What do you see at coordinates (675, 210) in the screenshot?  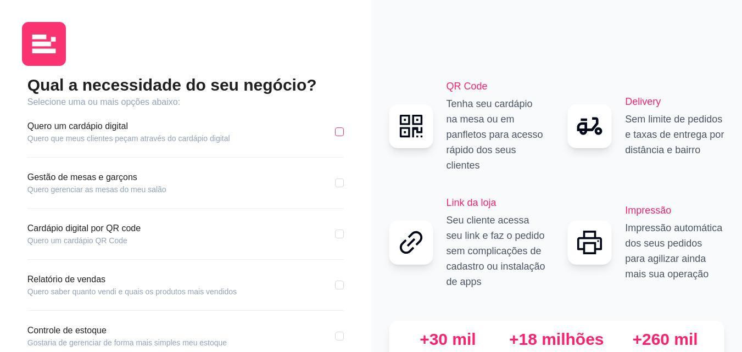 I see `h2: Impressão` at bounding box center [675, 210].